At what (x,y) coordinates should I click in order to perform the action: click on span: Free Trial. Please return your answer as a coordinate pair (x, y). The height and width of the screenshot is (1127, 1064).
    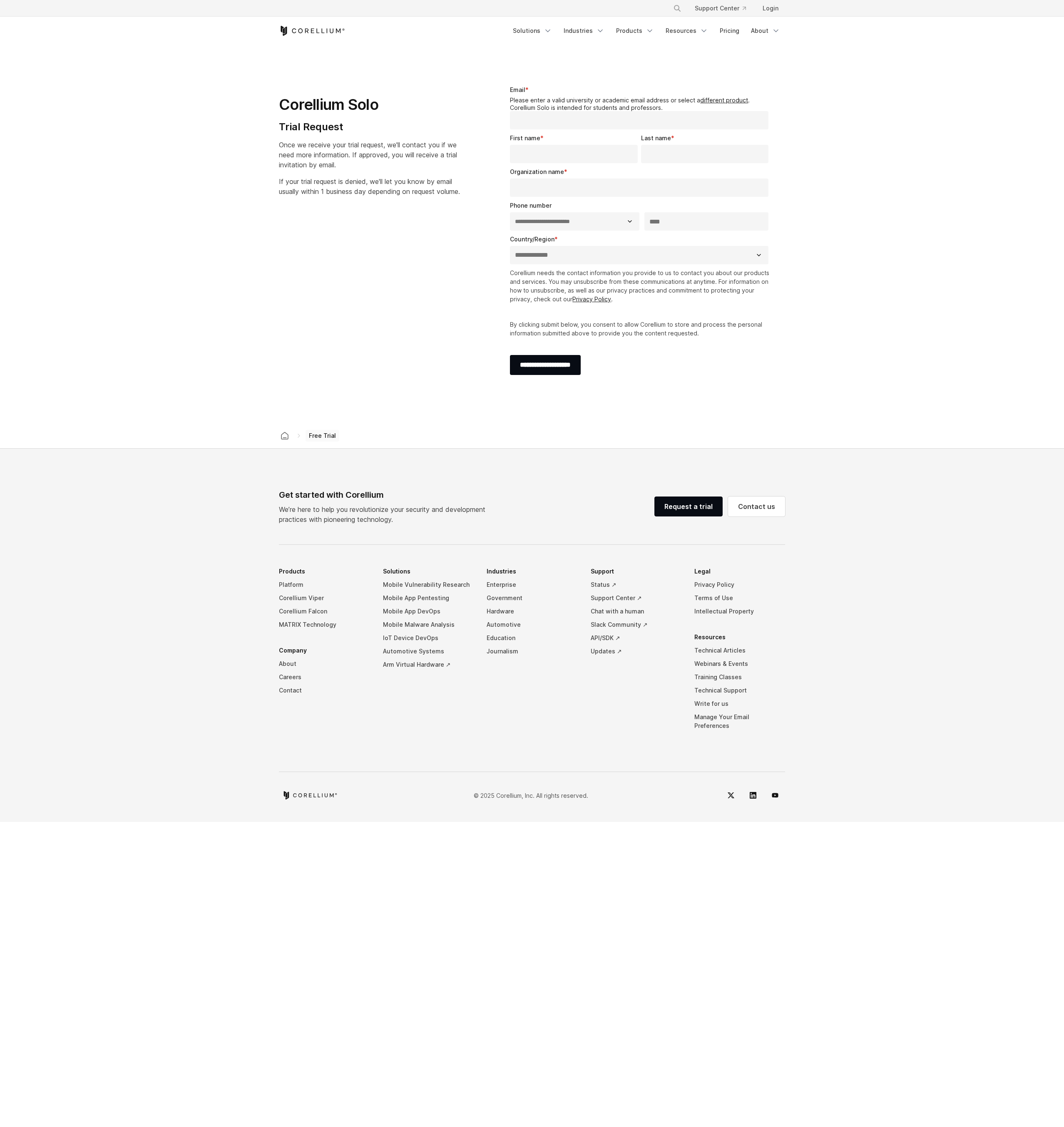
    Looking at the image, I should click on (322, 436).